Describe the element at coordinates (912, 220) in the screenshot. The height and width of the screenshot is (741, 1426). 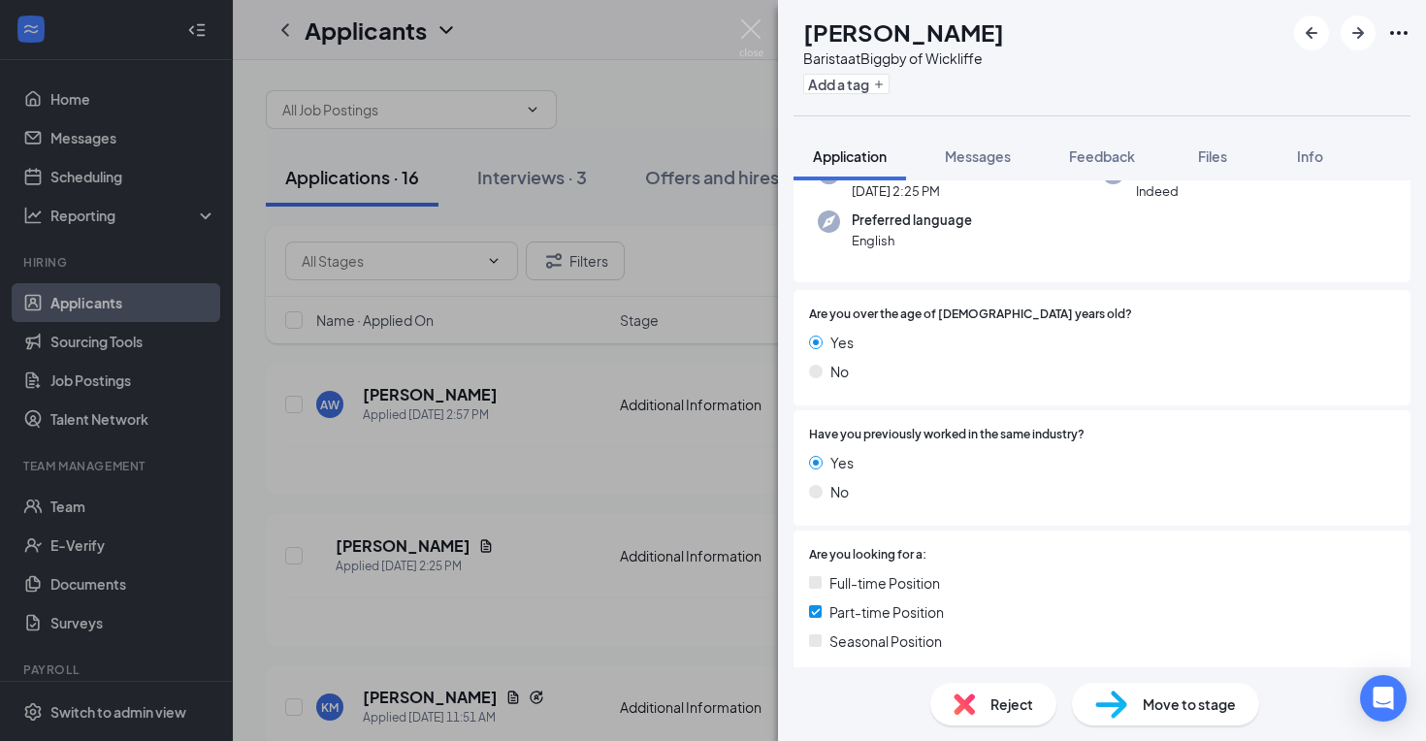
I see `span: Preferred language` at that location.